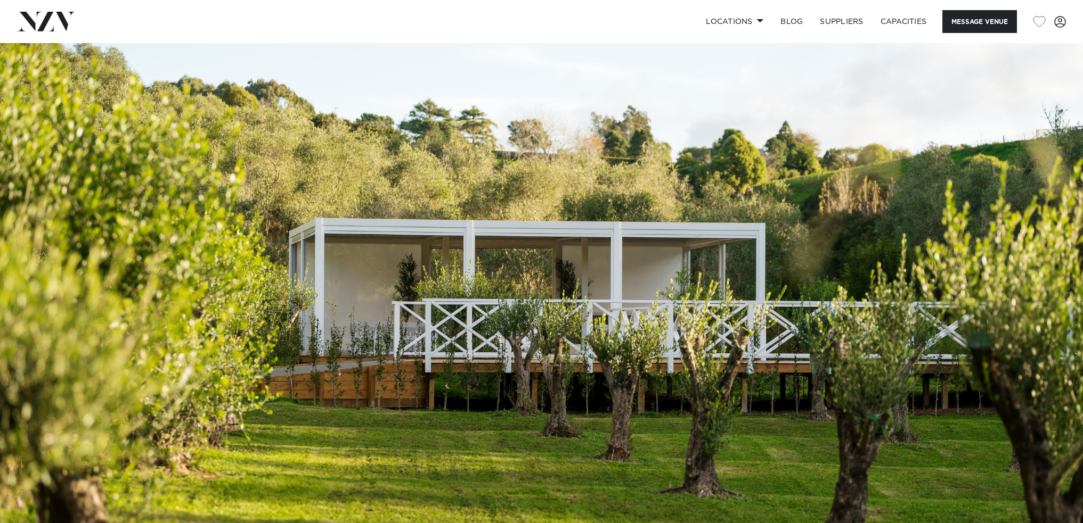  What do you see at coordinates (841, 21) in the screenshot?
I see `a: SUPPLIERS` at bounding box center [841, 21].